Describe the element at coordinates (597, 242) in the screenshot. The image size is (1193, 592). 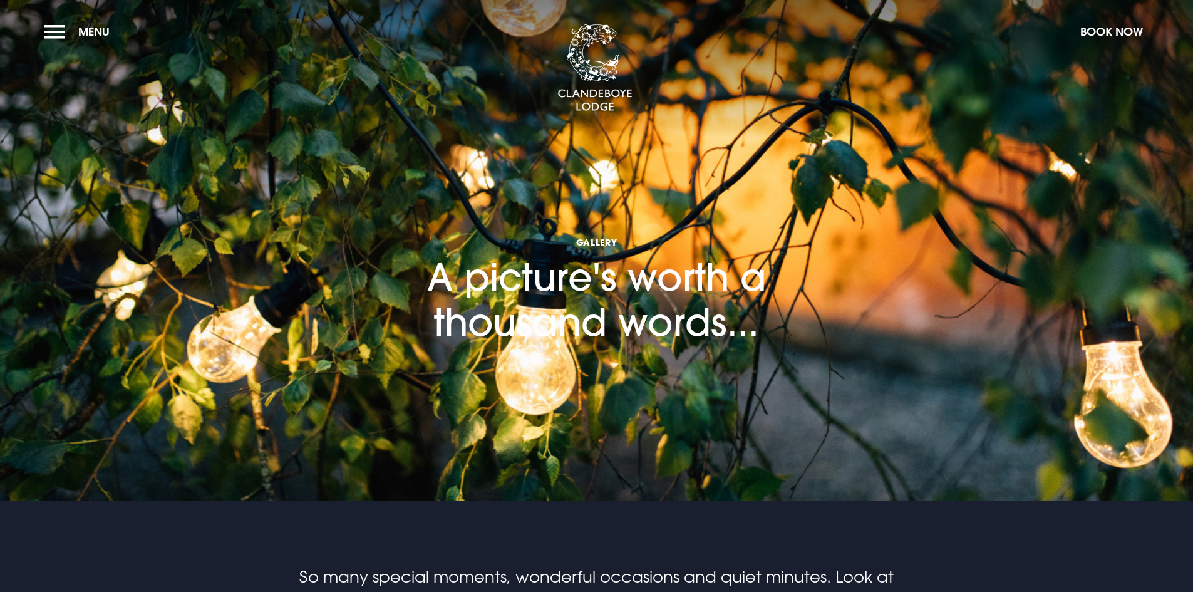
I see `span: Gallery` at that location.